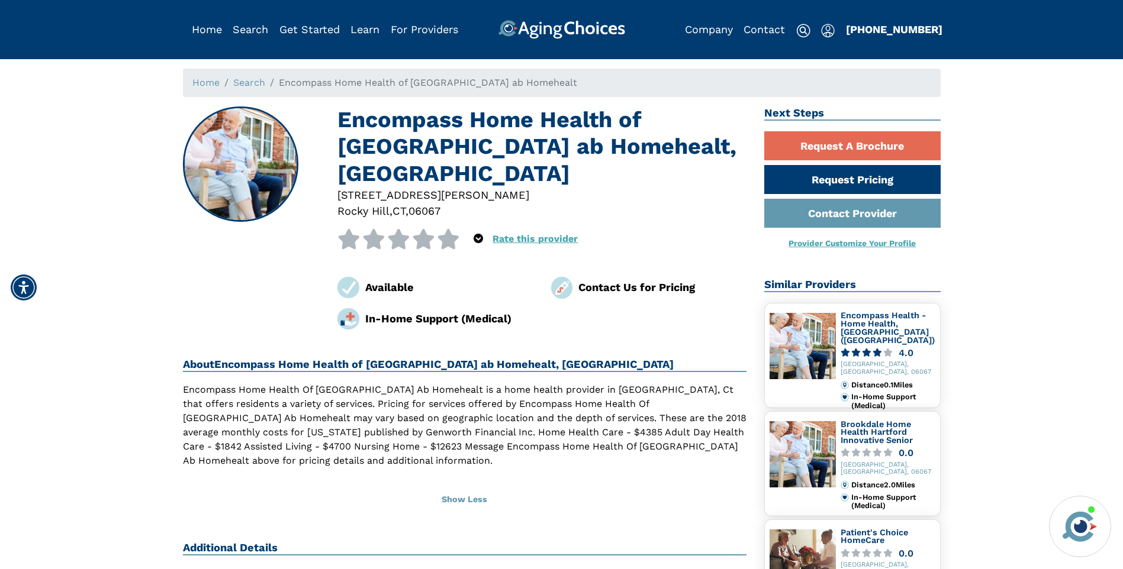  Describe the element at coordinates (363, 211) in the screenshot. I see `span: Rocky Hill` at that location.